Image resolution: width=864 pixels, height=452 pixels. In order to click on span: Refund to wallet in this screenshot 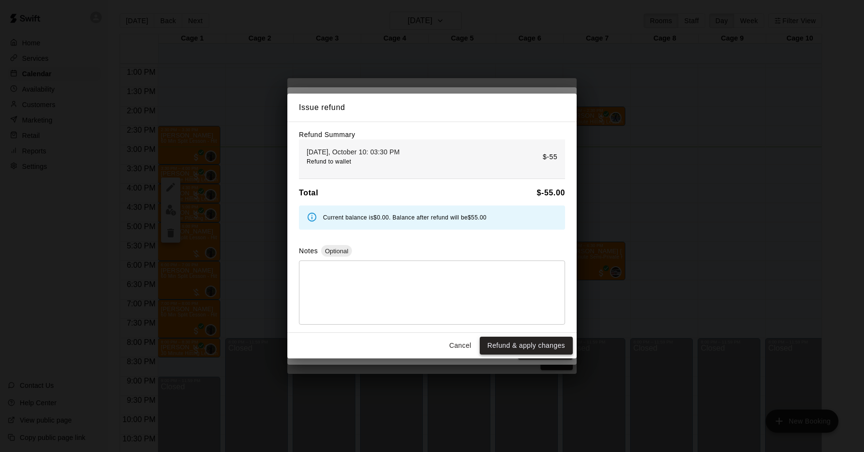, I will do `click(329, 161)`.